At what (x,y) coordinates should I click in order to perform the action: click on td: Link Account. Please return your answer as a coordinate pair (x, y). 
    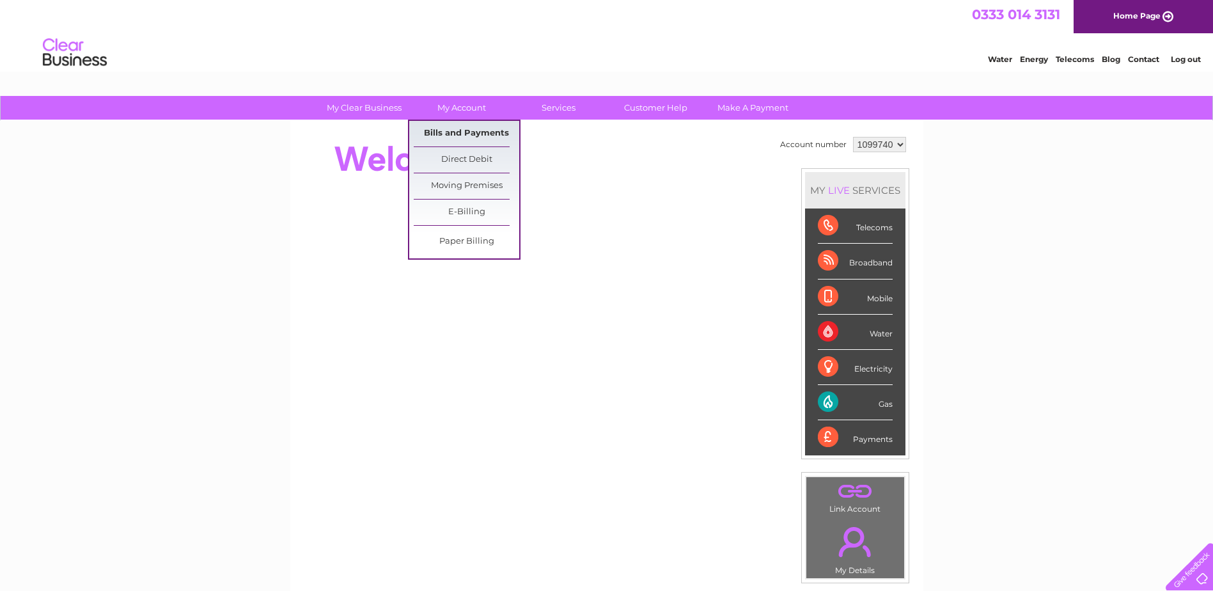
    Looking at the image, I should click on (855, 496).